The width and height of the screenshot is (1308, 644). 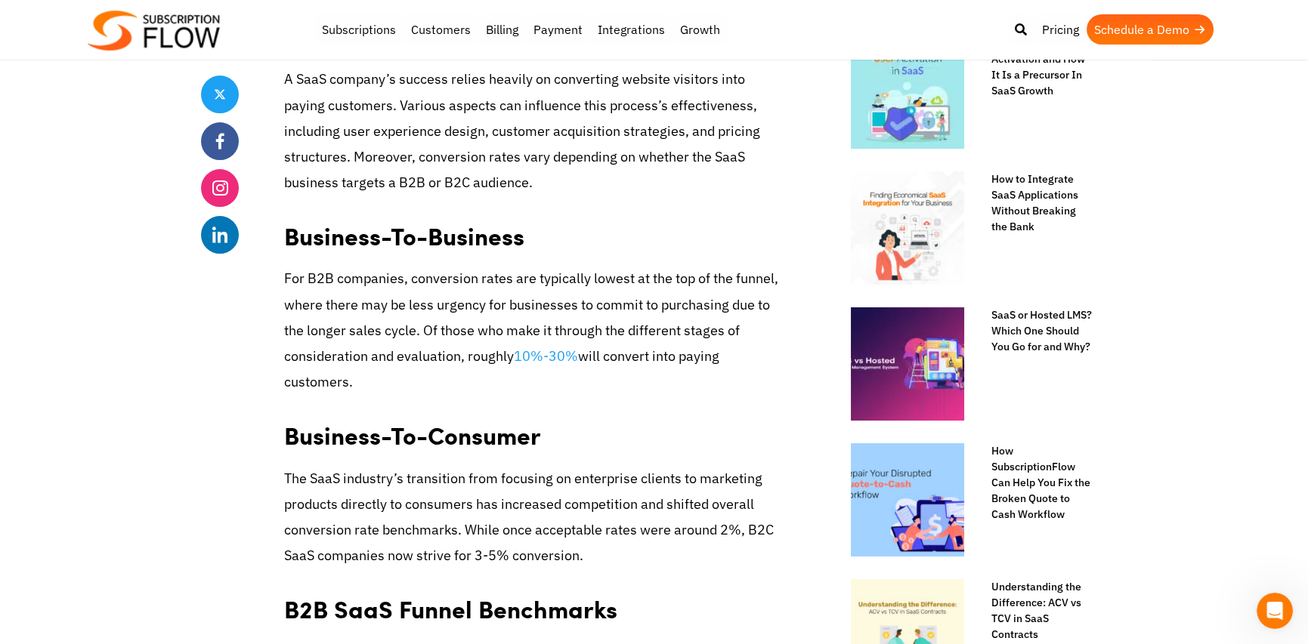 What do you see at coordinates (700, 29) in the screenshot?
I see `a: Growth` at bounding box center [700, 29].